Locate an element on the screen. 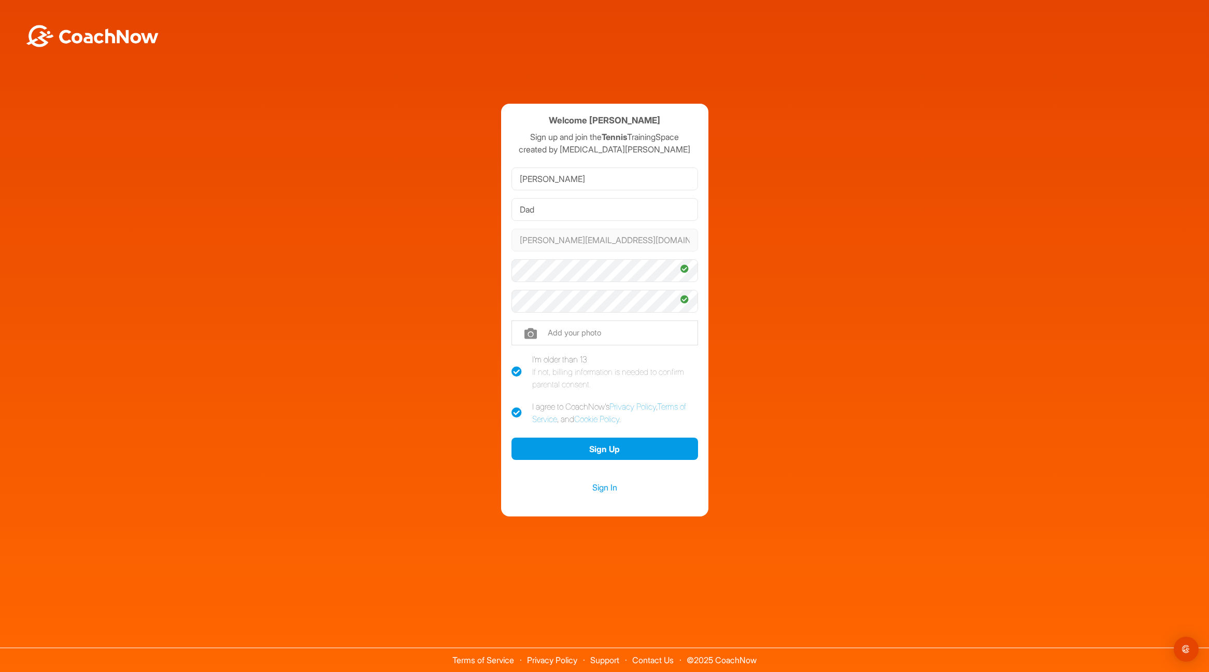 The image size is (1209, 672). p: Sign up and join the TrainingSpace is located at coordinates (605, 137).